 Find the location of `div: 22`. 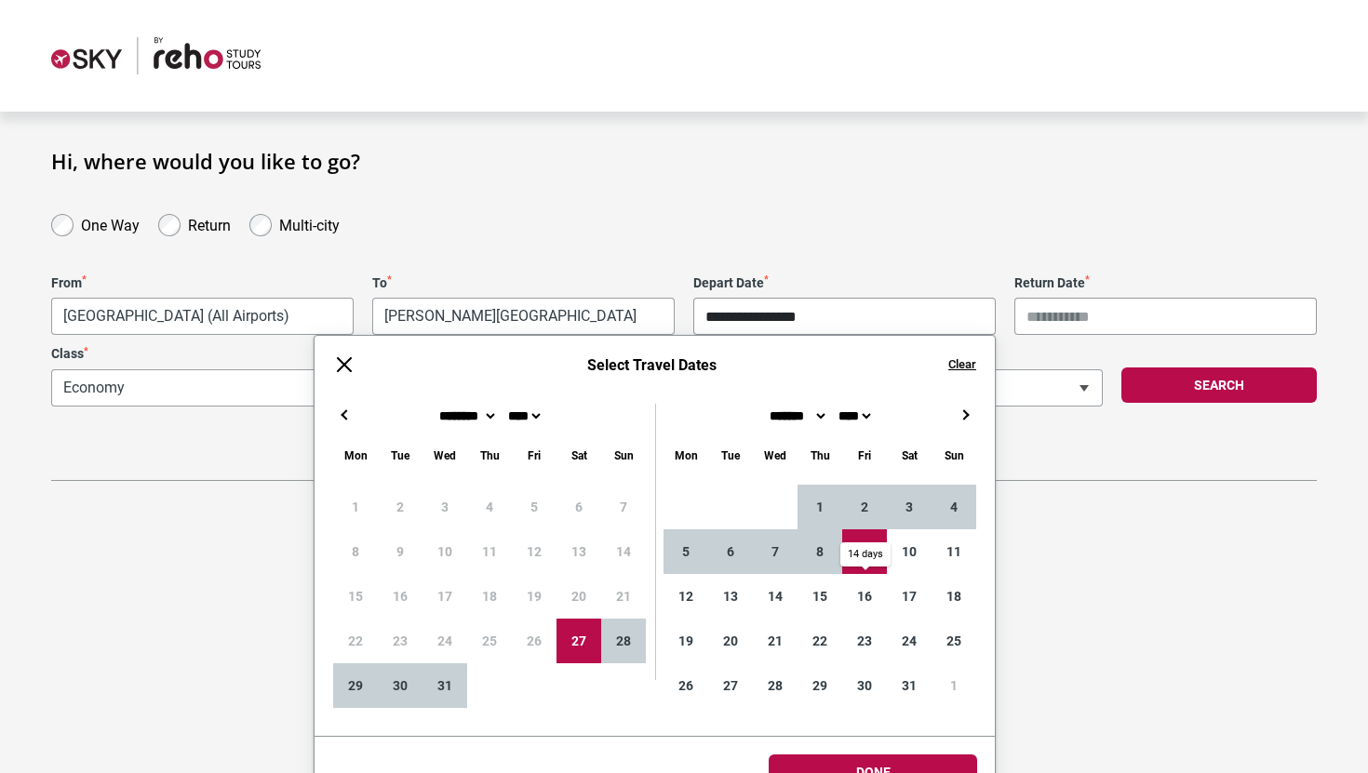

div: 22 is located at coordinates (820, 641).